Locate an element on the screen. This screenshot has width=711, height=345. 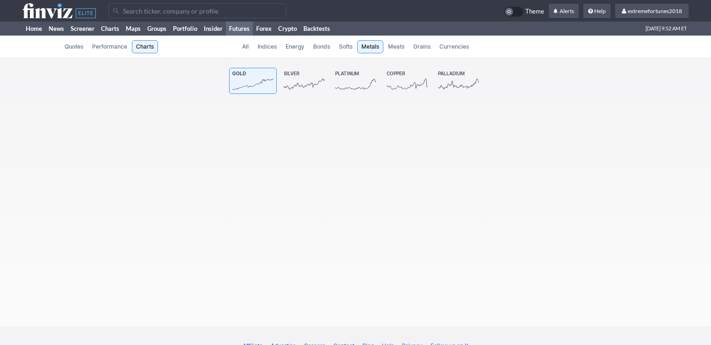
span: Copper is located at coordinates (396, 73).